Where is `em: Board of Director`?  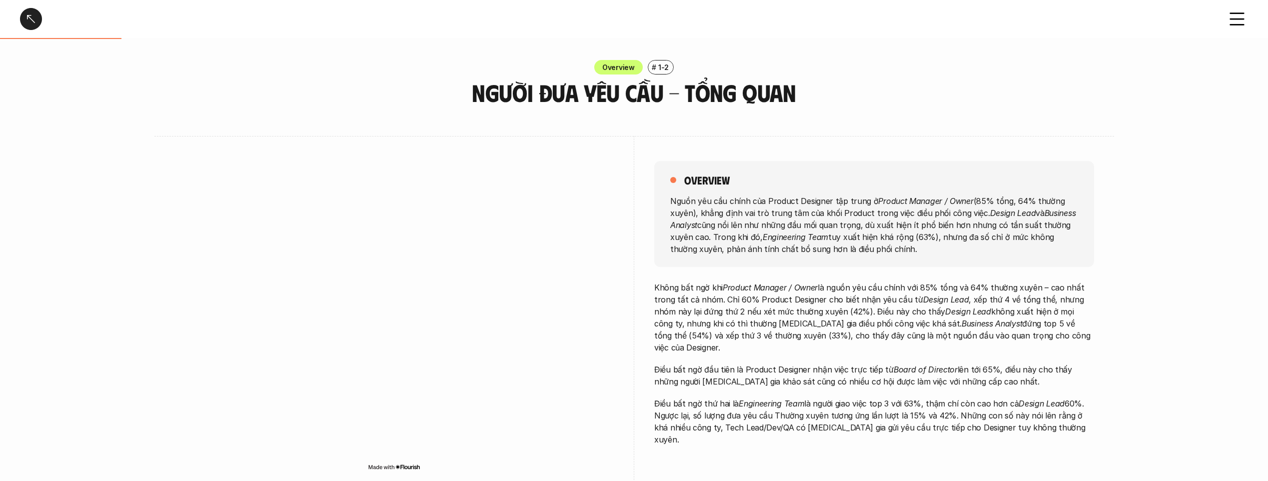 em: Board of Director is located at coordinates (925, 369).